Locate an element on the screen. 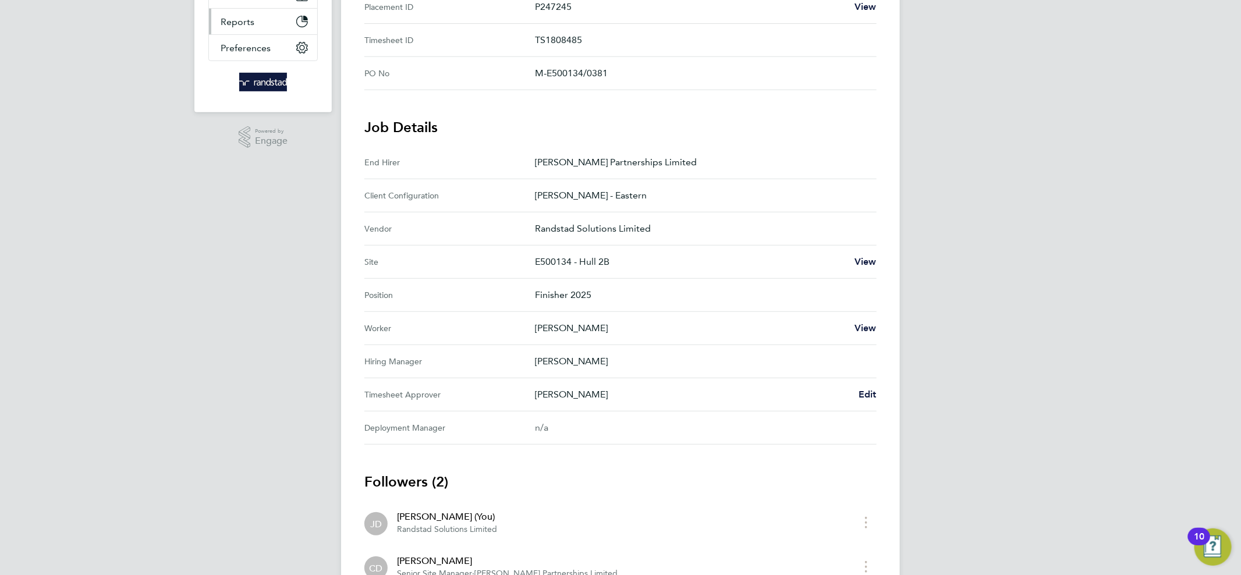 The image size is (1241, 575). div: PO No is located at coordinates (449, 73).